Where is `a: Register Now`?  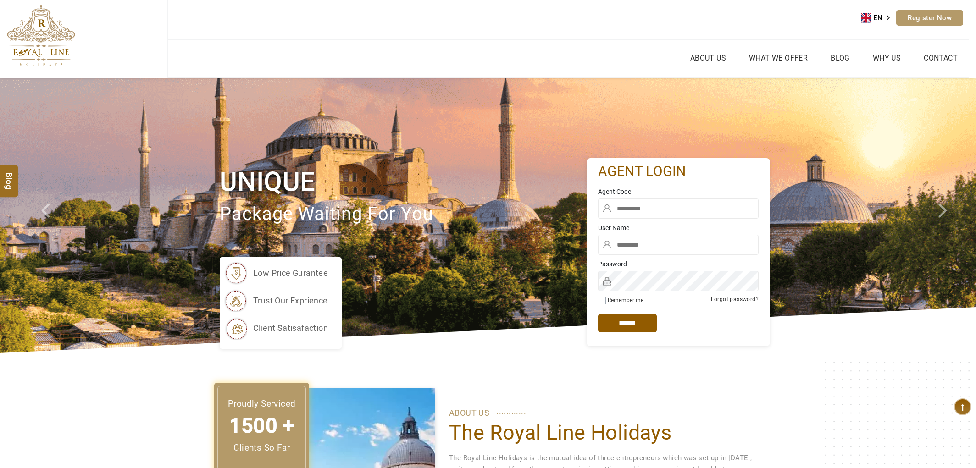
a: Register Now is located at coordinates (930, 18).